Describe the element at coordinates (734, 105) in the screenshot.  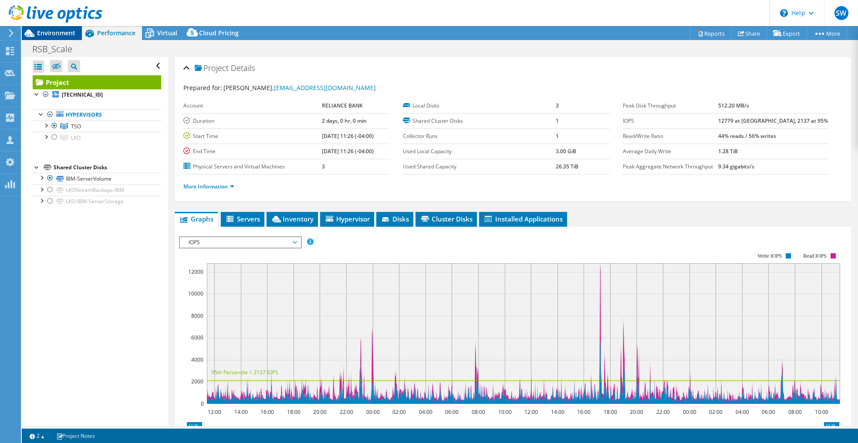
I see `b: 512.20 MB/s` at that location.